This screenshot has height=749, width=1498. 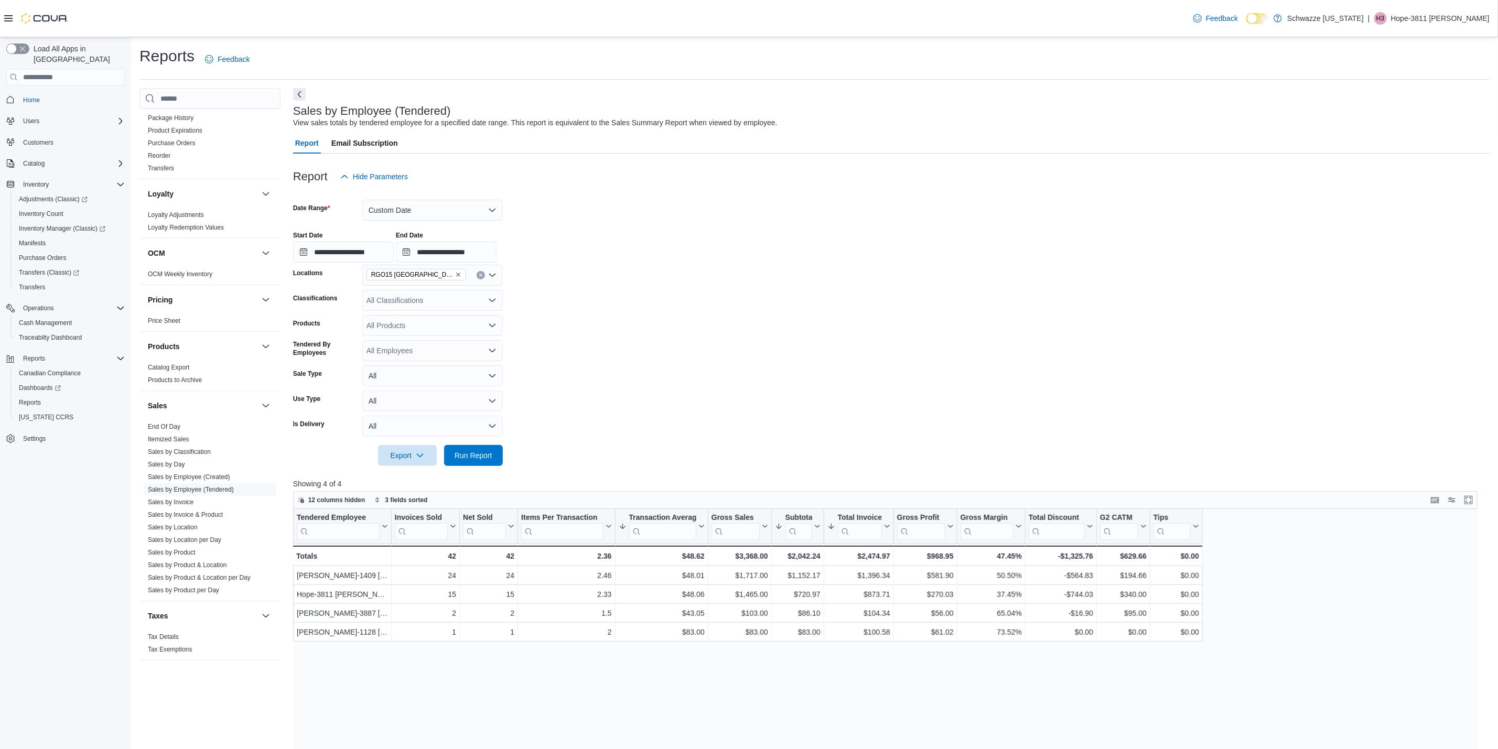 What do you see at coordinates (72, 142) in the screenshot?
I see `span: Customers` at bounding box center [72, 142].